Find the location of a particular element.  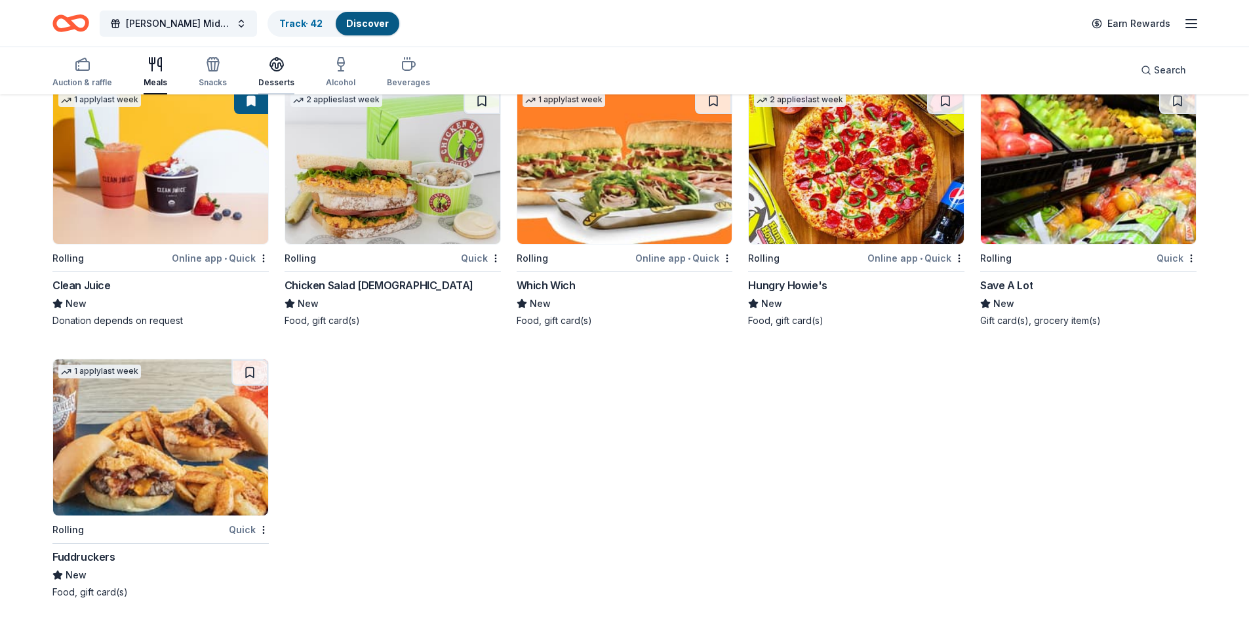

div: Desserts is located at coordinates (276, 83).